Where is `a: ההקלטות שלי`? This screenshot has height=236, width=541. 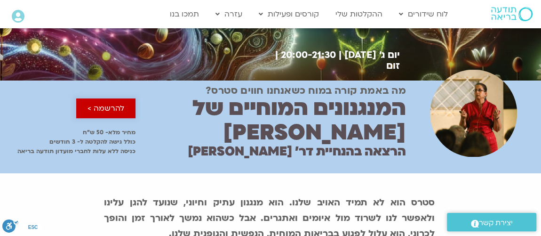 a: ההקלטות שלי is located at coordinates (359, 14).